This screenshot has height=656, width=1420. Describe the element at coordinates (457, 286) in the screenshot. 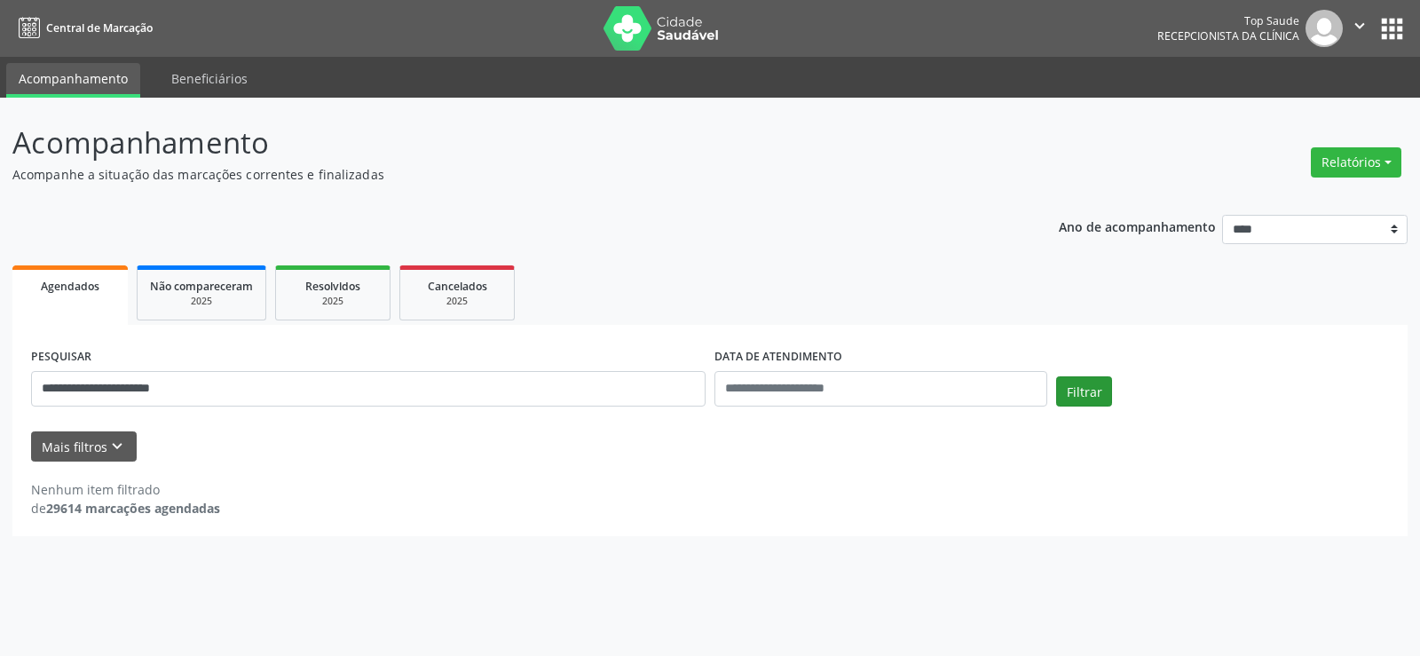

I see `span: Cancelados` at that location.